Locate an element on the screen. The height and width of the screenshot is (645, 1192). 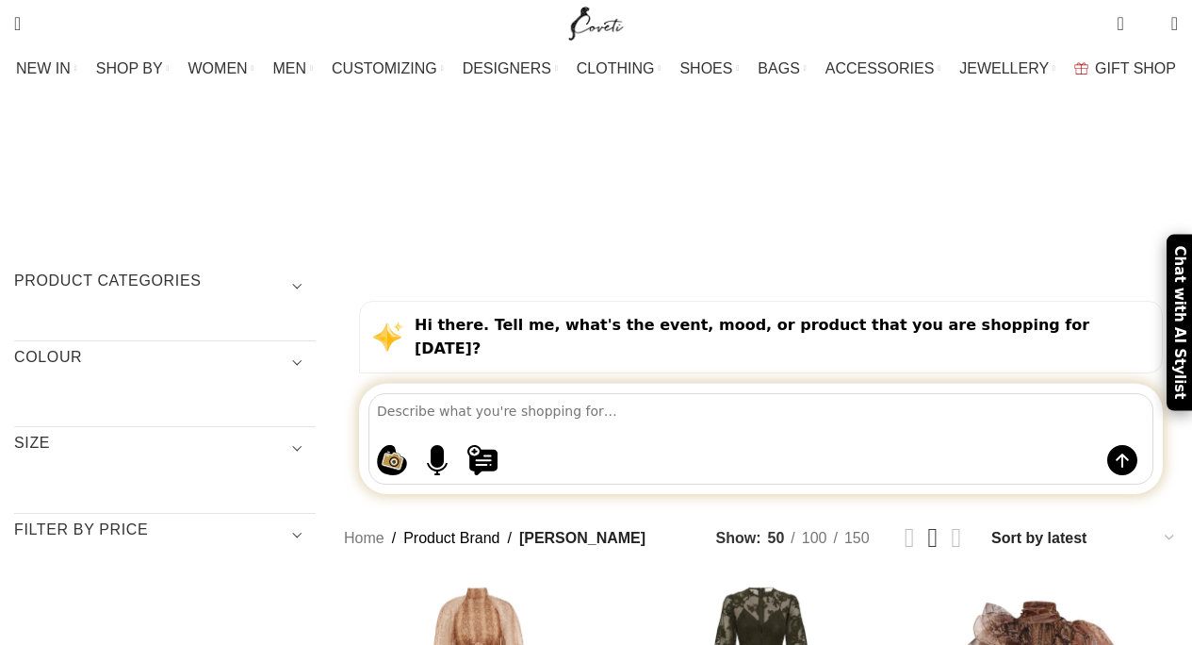
h3: Product categories is located at coordinates (165, 287).